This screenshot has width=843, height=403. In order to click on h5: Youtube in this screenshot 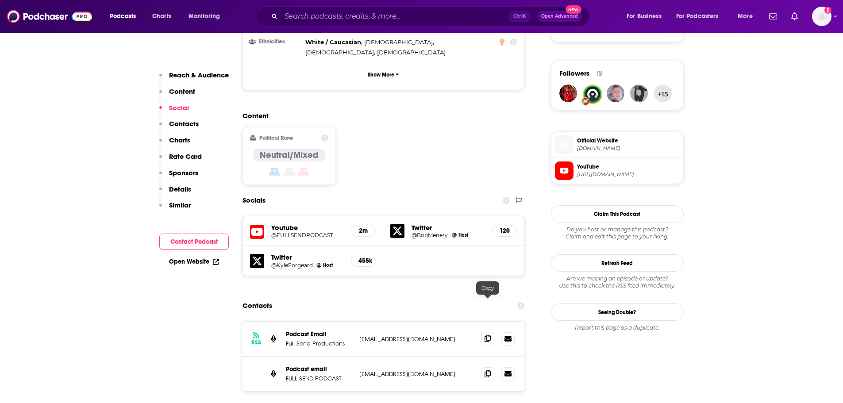, I will do `click(308, 228)`.